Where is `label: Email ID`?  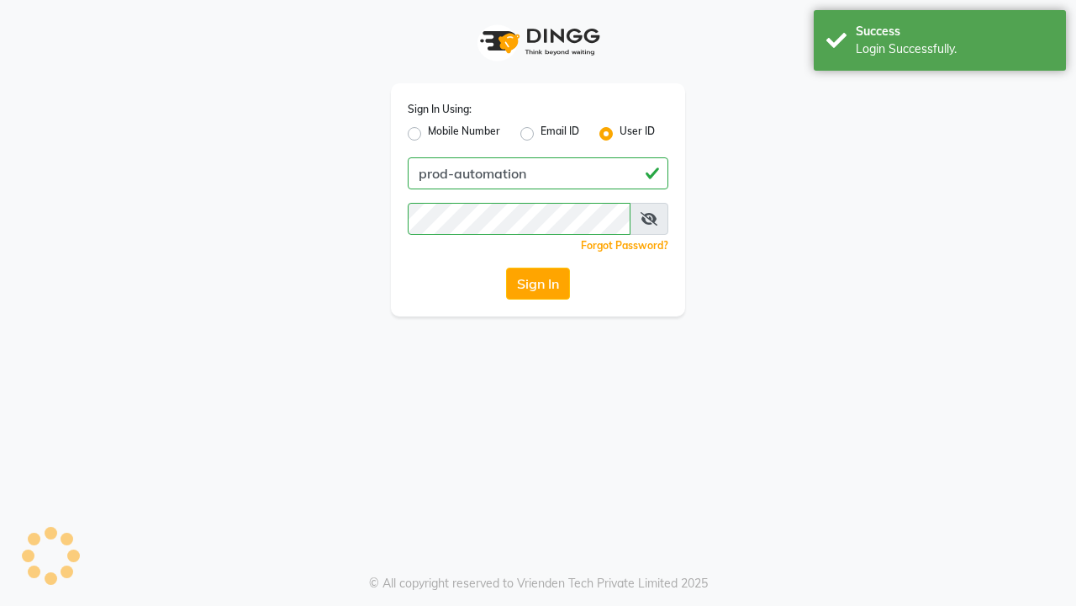 label: Email ID is located at coordinates (560, 134).